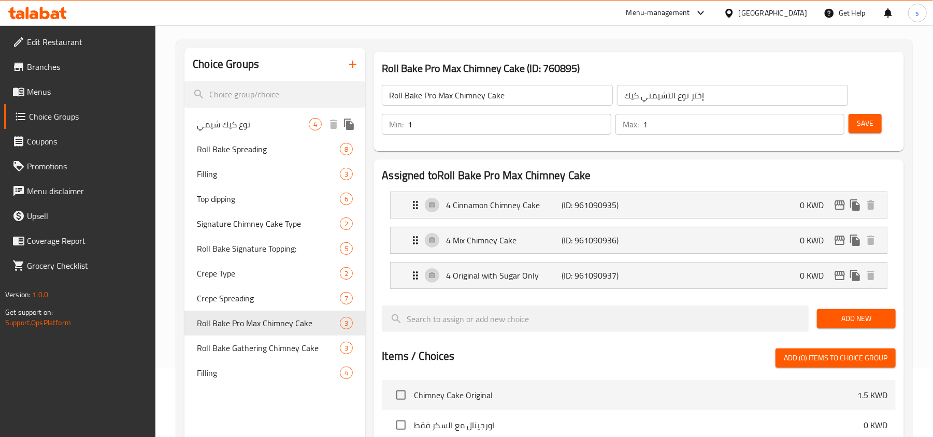 The width and height of the screenshot is (933, 437). I want to click on a: Grocery Checklist, so click(80, 266).